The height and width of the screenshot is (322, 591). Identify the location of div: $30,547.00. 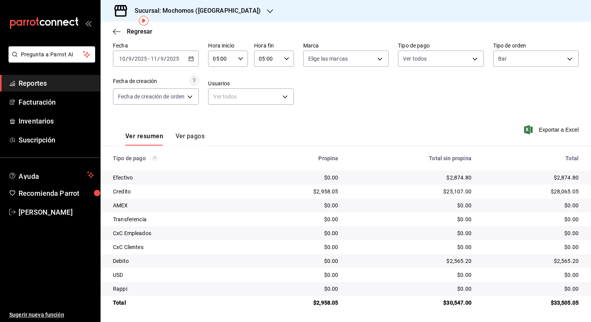
(411, 303).